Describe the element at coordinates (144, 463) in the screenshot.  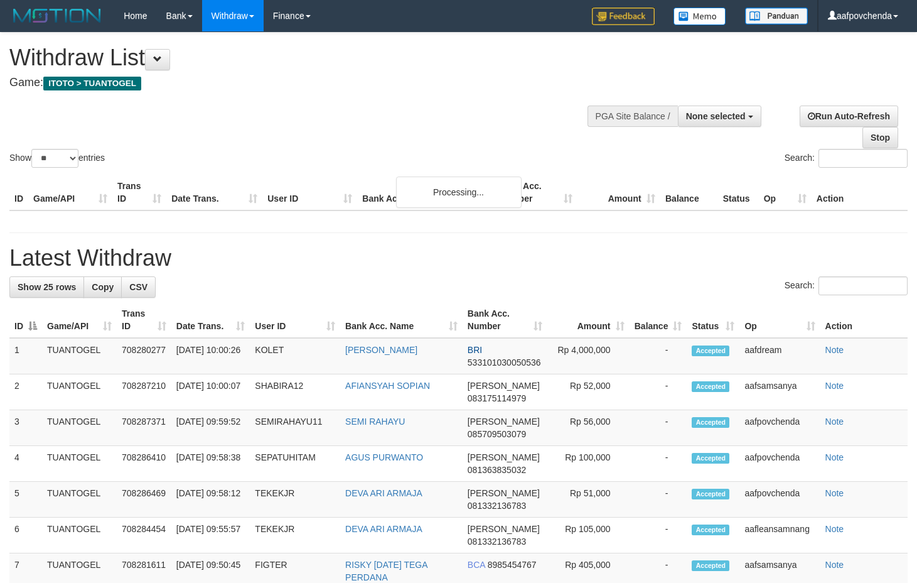
I see `td: 708286410` at that location.